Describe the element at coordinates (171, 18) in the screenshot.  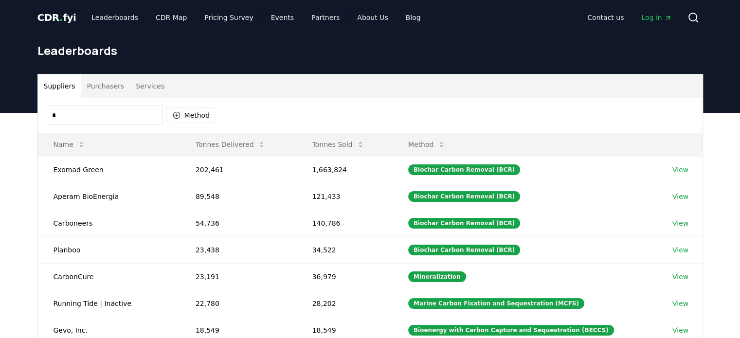
I see `a: CDR Map` at that location.